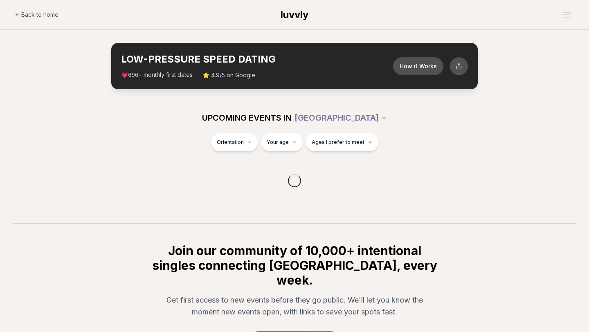  What do you see at coordinates (229, 75) in the screenshot?
I see `span: ⭐ 4.9/5 on Google` at bounding box center [229, 75].